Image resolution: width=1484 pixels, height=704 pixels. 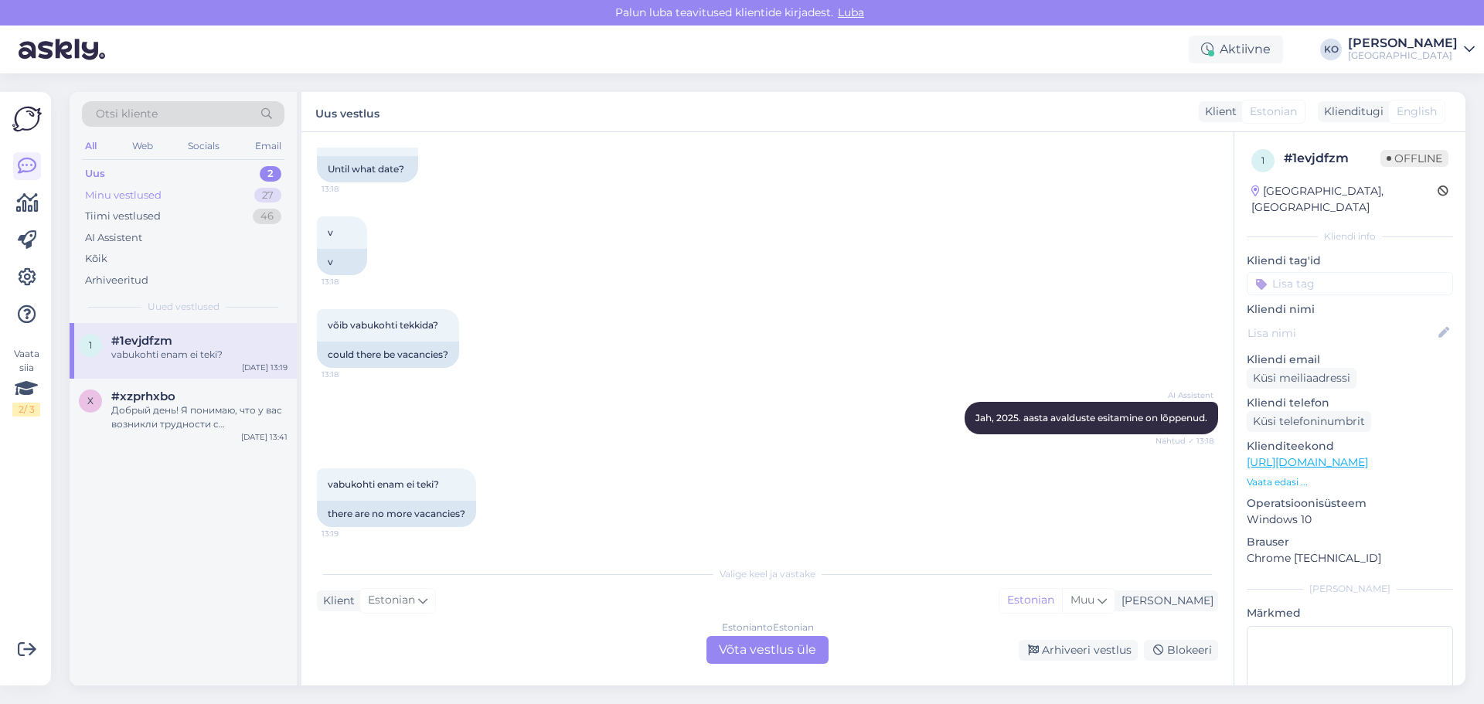 I want to click on span: 13:19, so click(x=350, y=533).